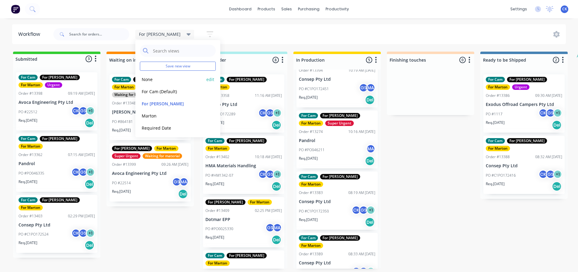  I want to click on div: Order #13388, so click(498, 157).